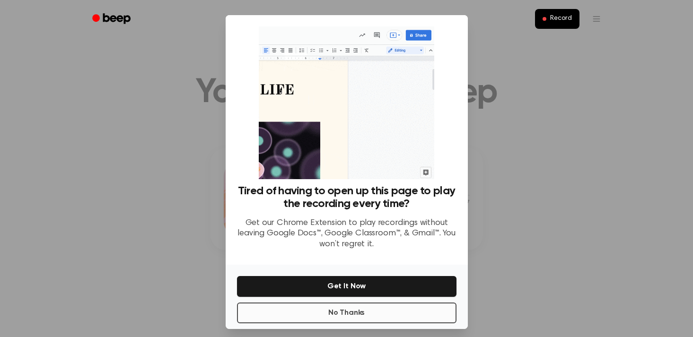 The height and width of the screenshot is (337, 693). What do you see at coordinates (347, 313) in the screenshot?
I see `button: No Thanks` at bounding box center [347, 313].